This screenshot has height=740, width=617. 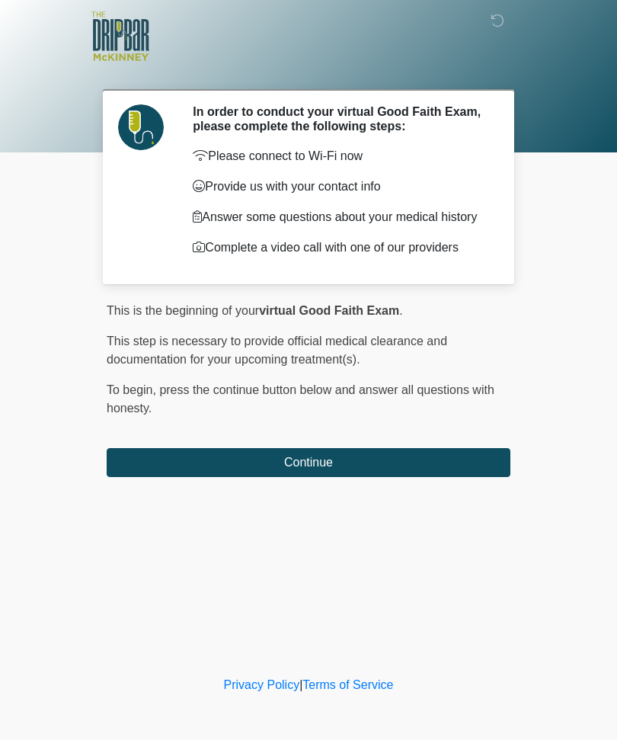 I want to click on button: Continue, so click(x=309, y=463).